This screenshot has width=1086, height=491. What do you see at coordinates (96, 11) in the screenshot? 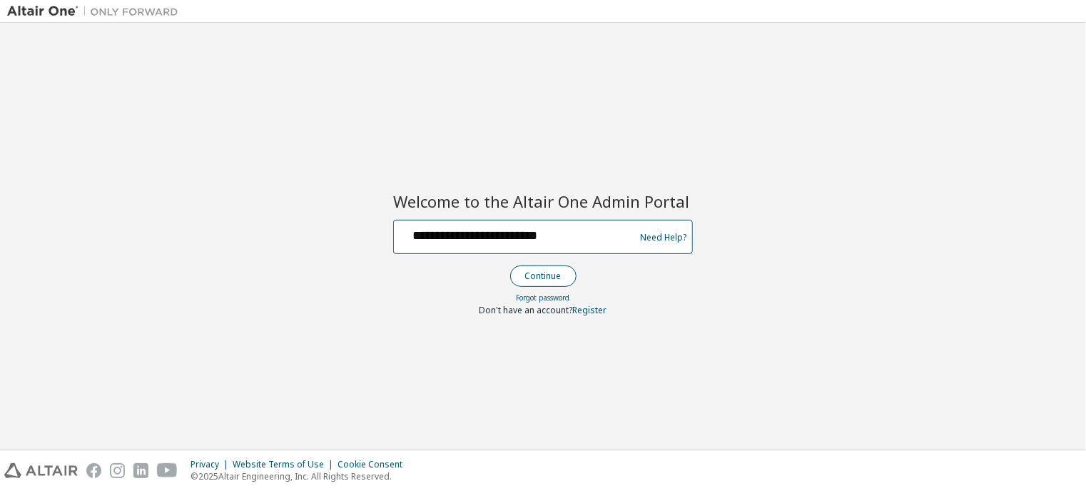
I see `img: Altair One` at bounding box center [96, 11].